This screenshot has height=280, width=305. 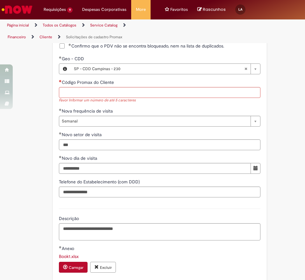 What do you see at coordinates (69, 256) in the screenshot?
I see `a: Download de Book1.xlsx` at bounding box center [69, 256].